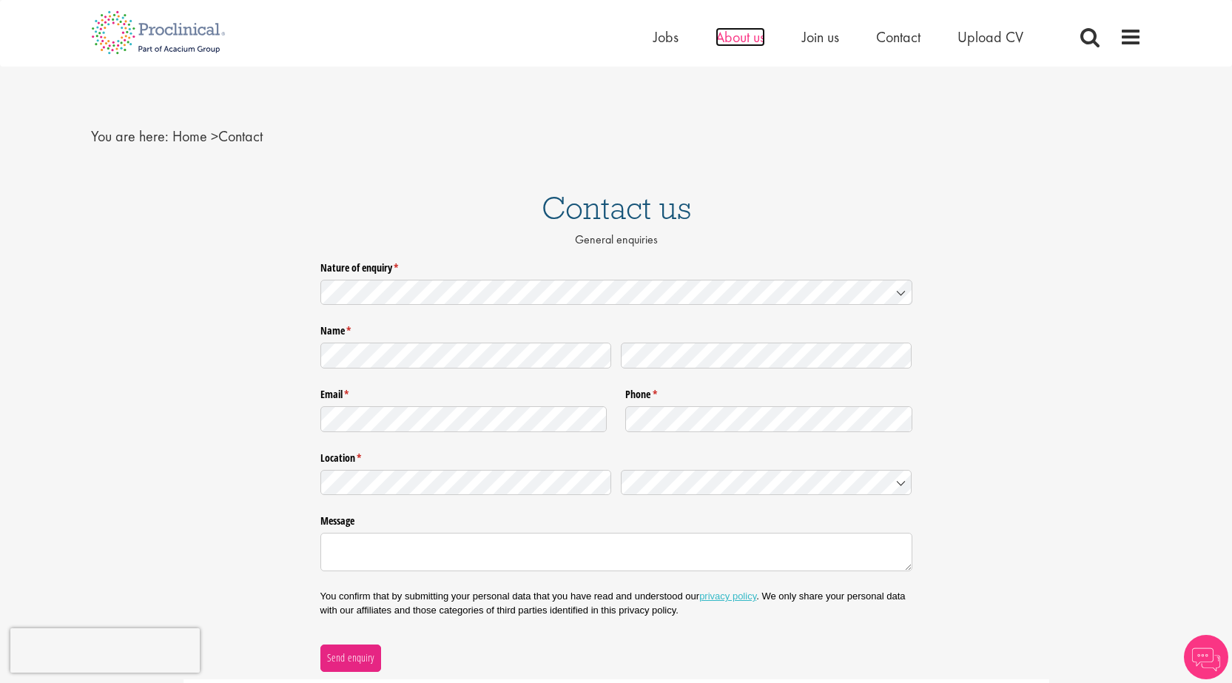 The width and height of the screenshot is (1232, 683). What do you see at coordinates (616, 265) in the screenshot?
I see `label: Nature of enquiry` at bounding box center [616, 265].